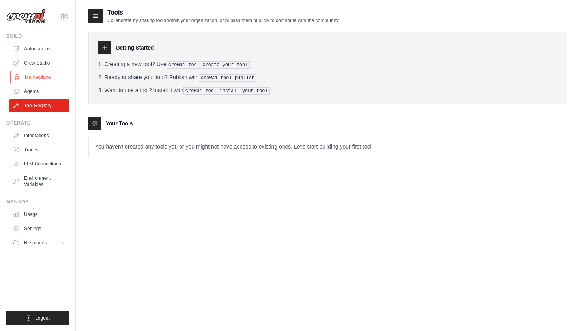  What do you see at coordinates (39, 215) in the screenshot?
I see `a: Usage` at bounding box center [39, 215].